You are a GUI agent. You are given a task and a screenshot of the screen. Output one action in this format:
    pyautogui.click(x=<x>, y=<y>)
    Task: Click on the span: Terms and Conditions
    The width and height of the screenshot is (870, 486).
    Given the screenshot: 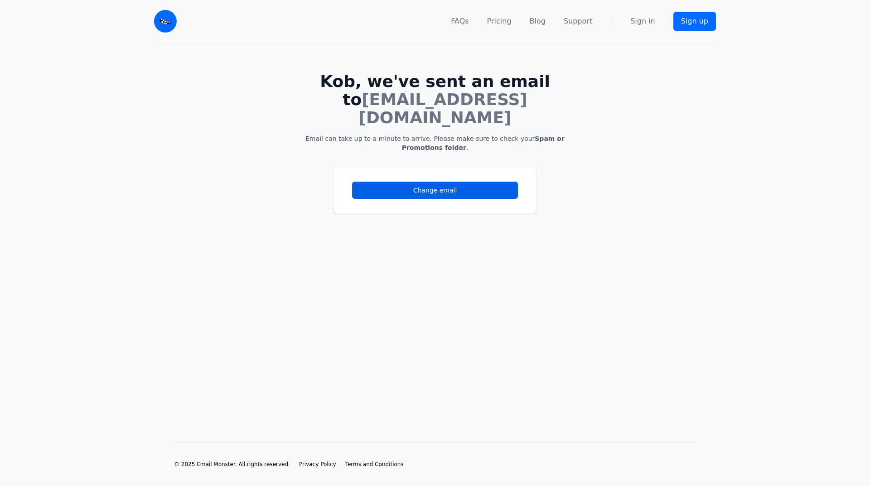 What is the action you would take?
    pyautogui.click(x=374, y=464)
    